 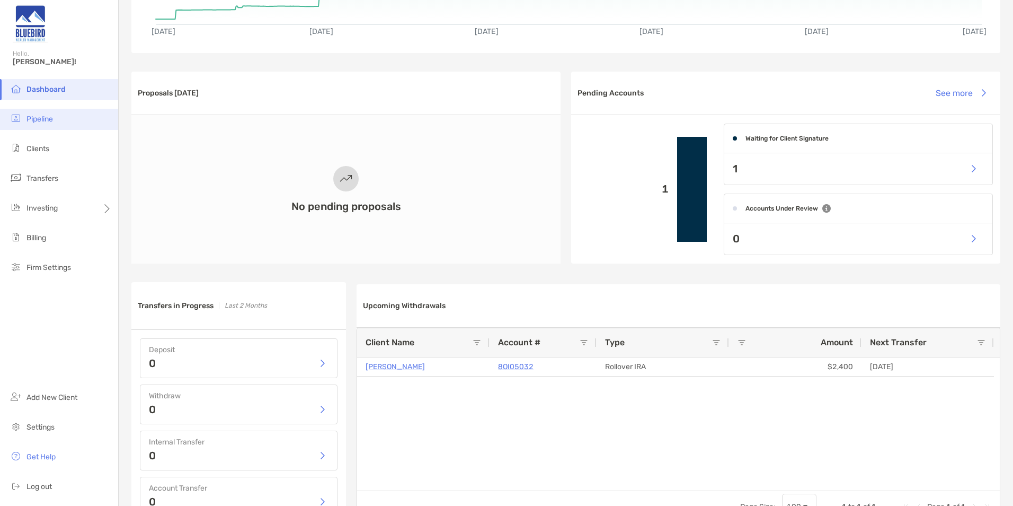 What do you see at coordinates (390, 342) in the screenshot?
I see `span: Client Name` at bounding box center [390, 342].